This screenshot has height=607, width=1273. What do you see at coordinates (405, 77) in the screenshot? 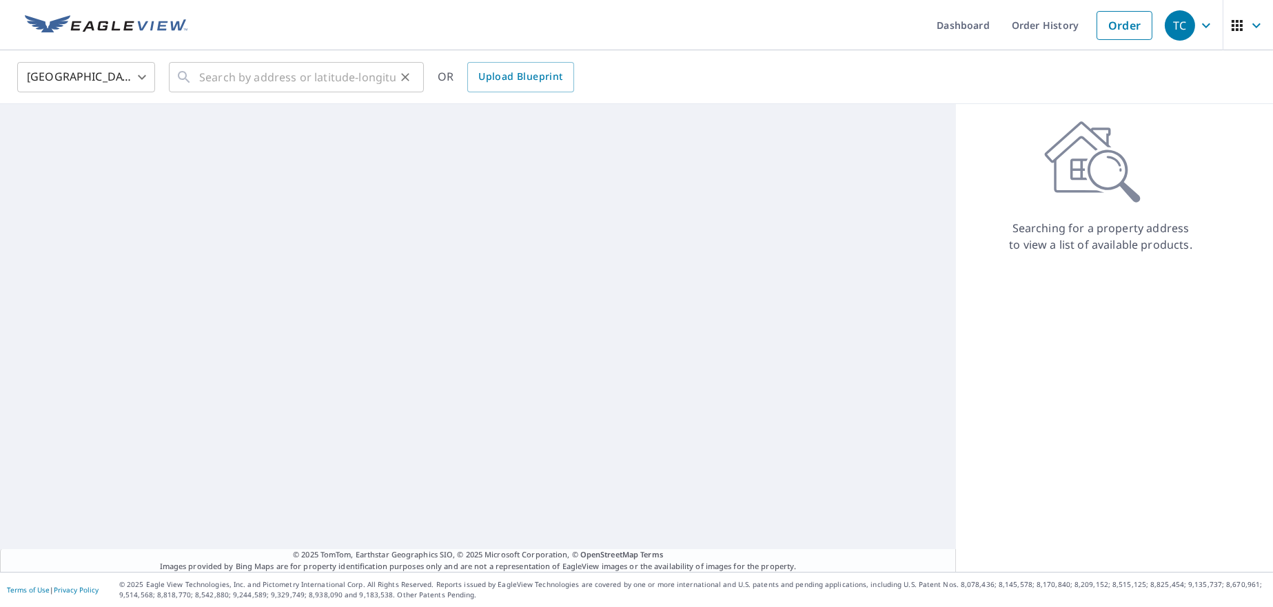
I see `button: Clear` at bounding box center [405, 77].